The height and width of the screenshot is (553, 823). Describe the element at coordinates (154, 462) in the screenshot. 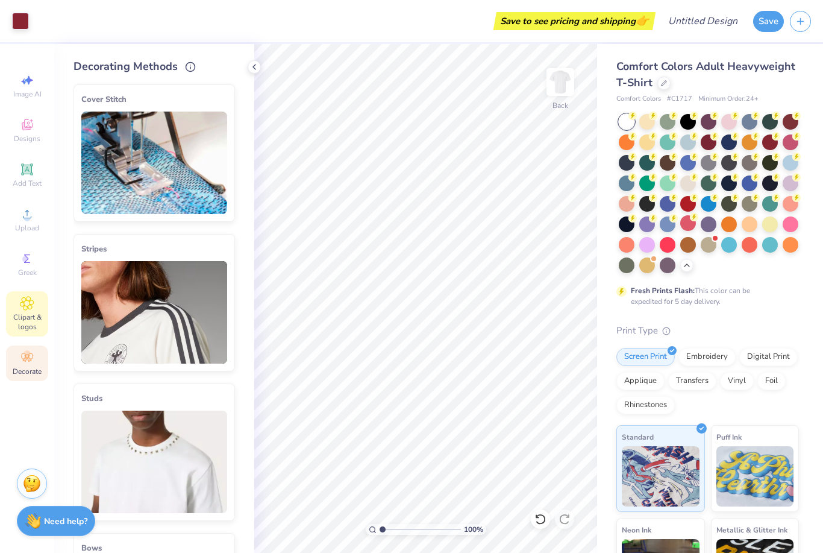

I see `img: Studs` at that location.